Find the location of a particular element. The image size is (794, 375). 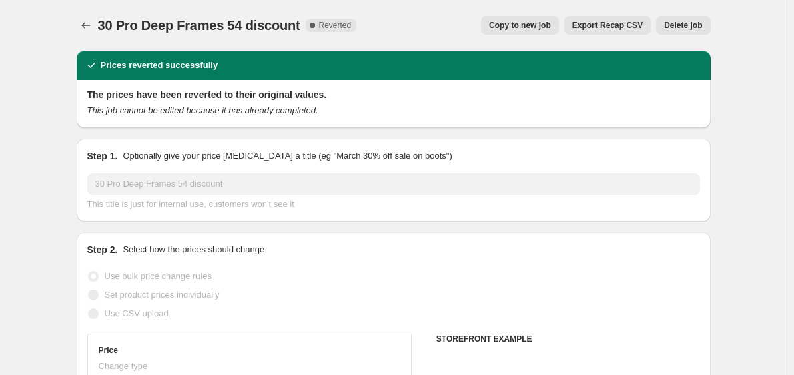

h2: Step 1. is located at coordinates (103, 156).